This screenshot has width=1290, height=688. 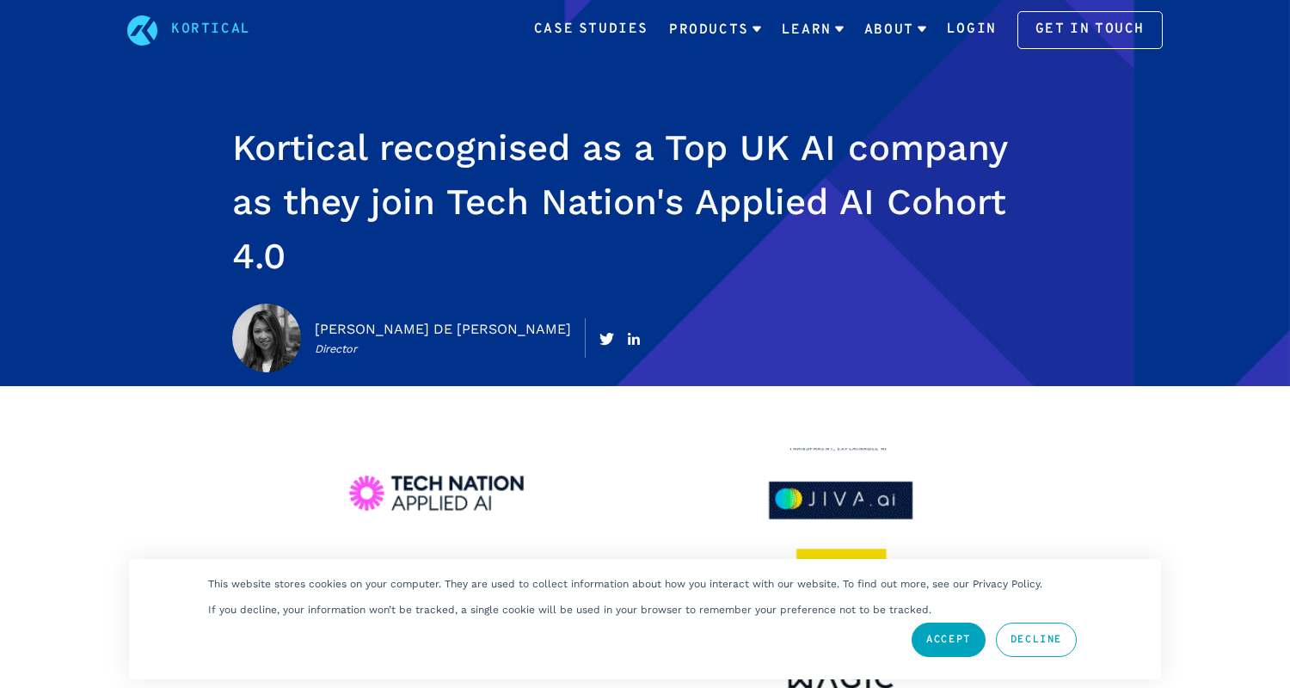 What do you see at coordinates (591, 30) in the screenshot?
I see `a: Case Studies` at bounding box center [591, 30].